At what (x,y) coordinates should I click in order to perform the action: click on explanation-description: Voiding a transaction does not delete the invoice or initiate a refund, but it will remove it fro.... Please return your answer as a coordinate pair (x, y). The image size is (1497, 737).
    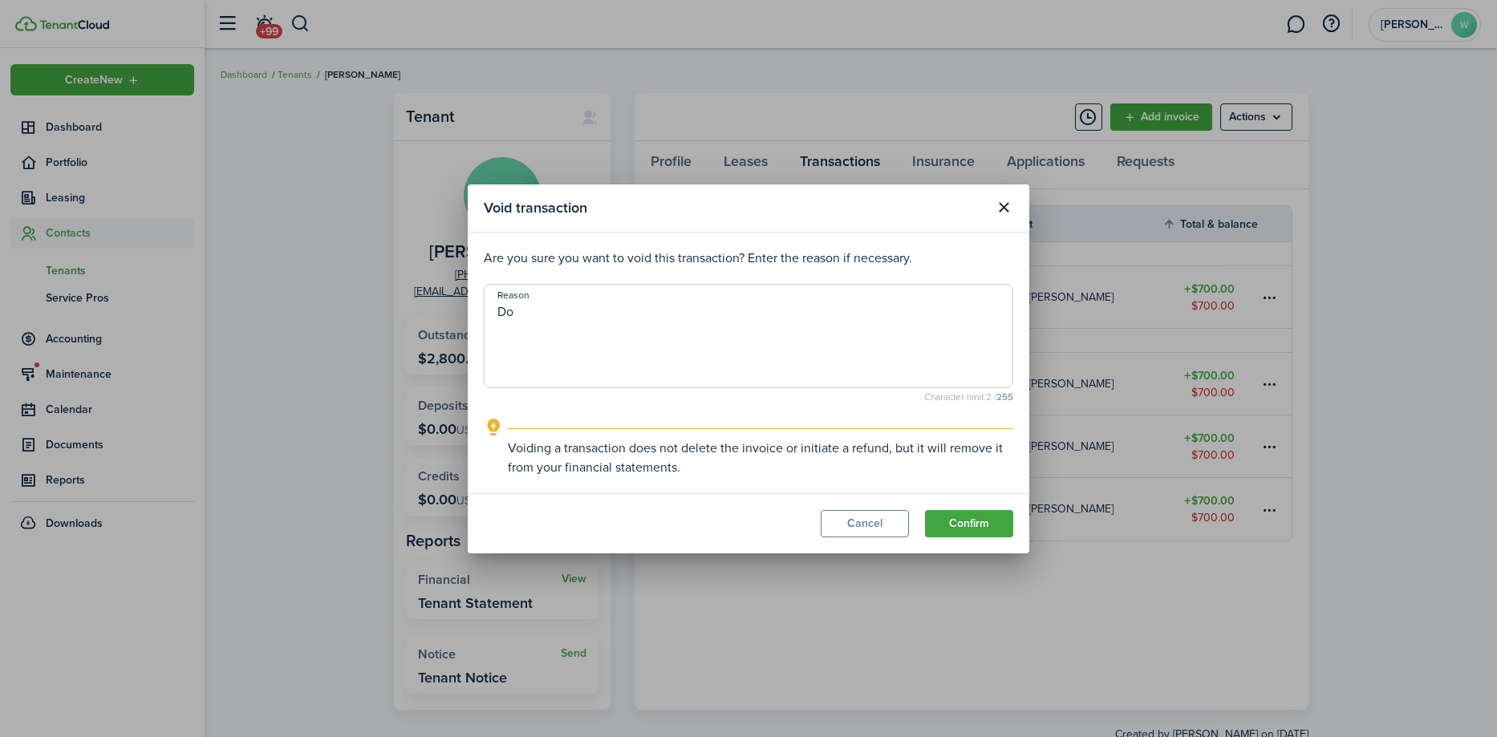
    Looking at the image, I should click on (760, 458).